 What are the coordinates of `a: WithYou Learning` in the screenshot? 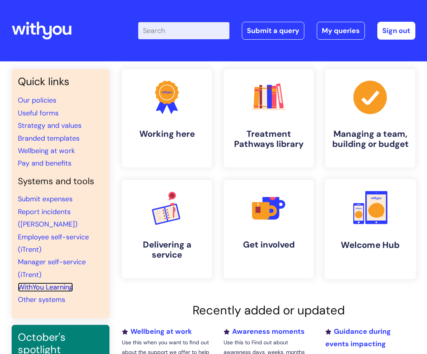 It's located at (45, 287).